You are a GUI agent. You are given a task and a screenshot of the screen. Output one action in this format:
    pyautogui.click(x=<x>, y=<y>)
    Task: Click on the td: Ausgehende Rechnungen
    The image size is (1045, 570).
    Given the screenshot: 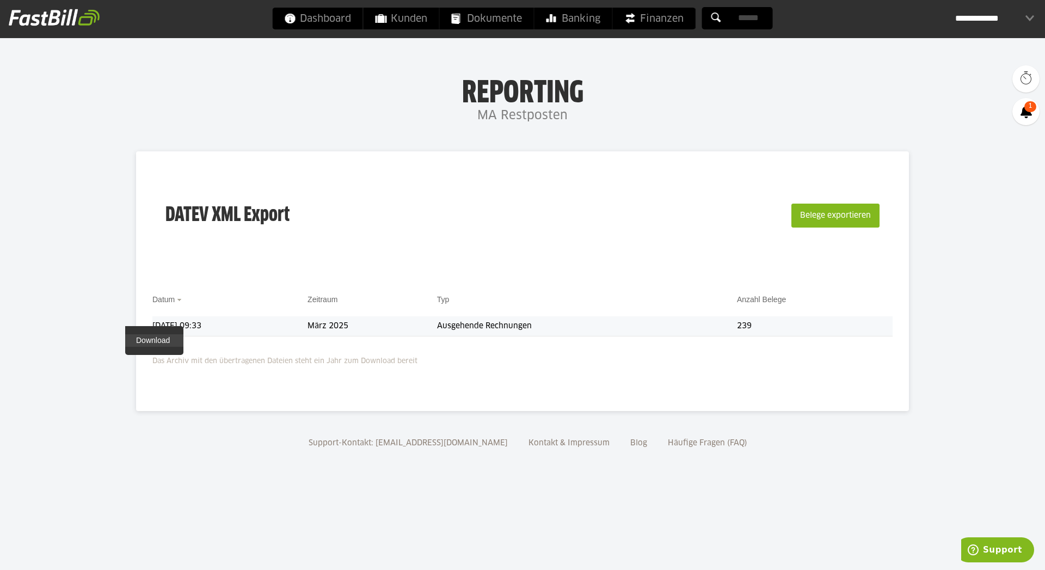 What is the action you would take?
    pyautogui.click(x=587, y=326)
    